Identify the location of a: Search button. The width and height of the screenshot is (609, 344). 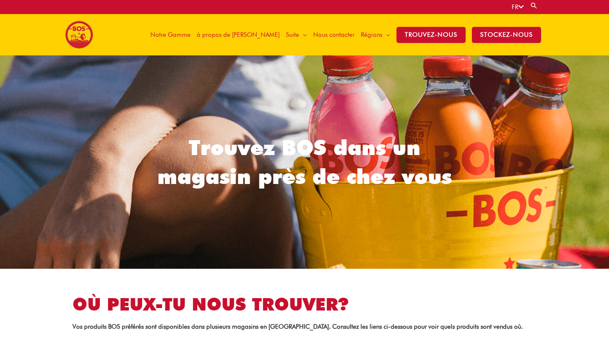
(534, 5).